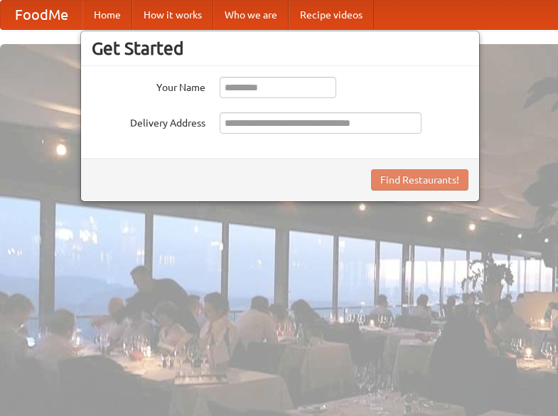 The height and width of the screenshot is (416, 558). I want to click on a: How it works, so click(173, 15).